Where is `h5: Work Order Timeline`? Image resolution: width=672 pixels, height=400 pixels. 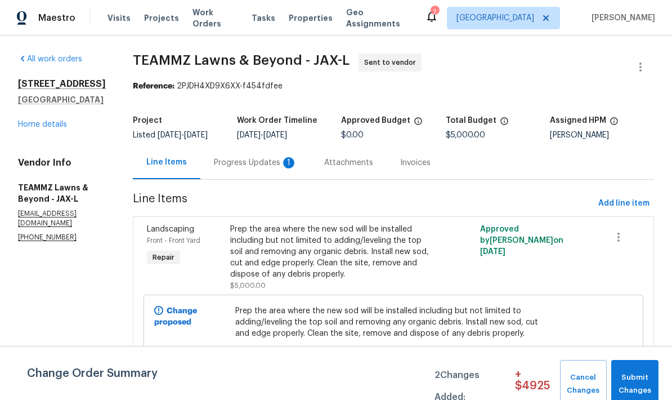 h5: Work Order Timeline is located at coordinates (277, 120).